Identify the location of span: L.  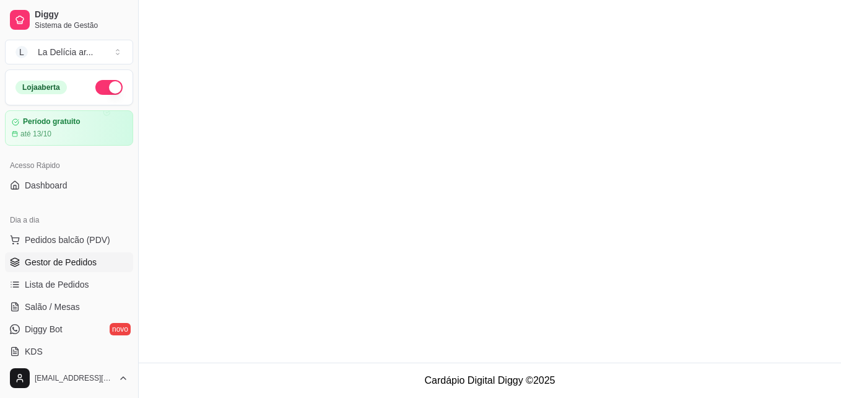
(22, 52).